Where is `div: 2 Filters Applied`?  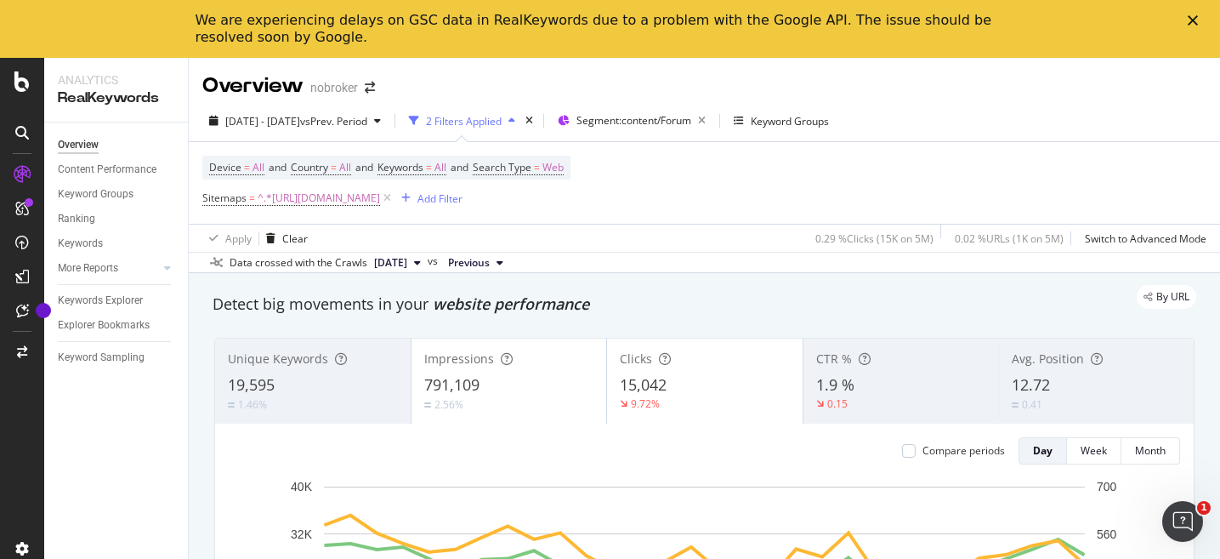 div: 2 Filters Applied is located at coordinates (464, 121).